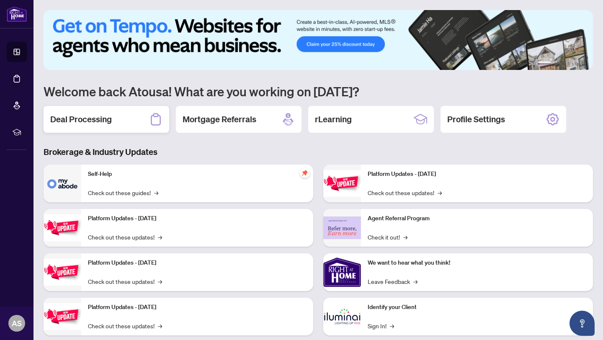  I want to click on button: Open asap, so click(582, 323).